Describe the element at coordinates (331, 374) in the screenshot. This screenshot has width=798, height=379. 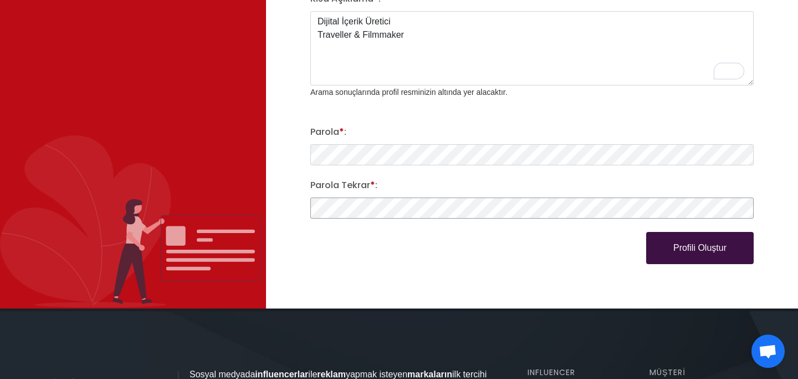
I see `strong: reklam` at that location.